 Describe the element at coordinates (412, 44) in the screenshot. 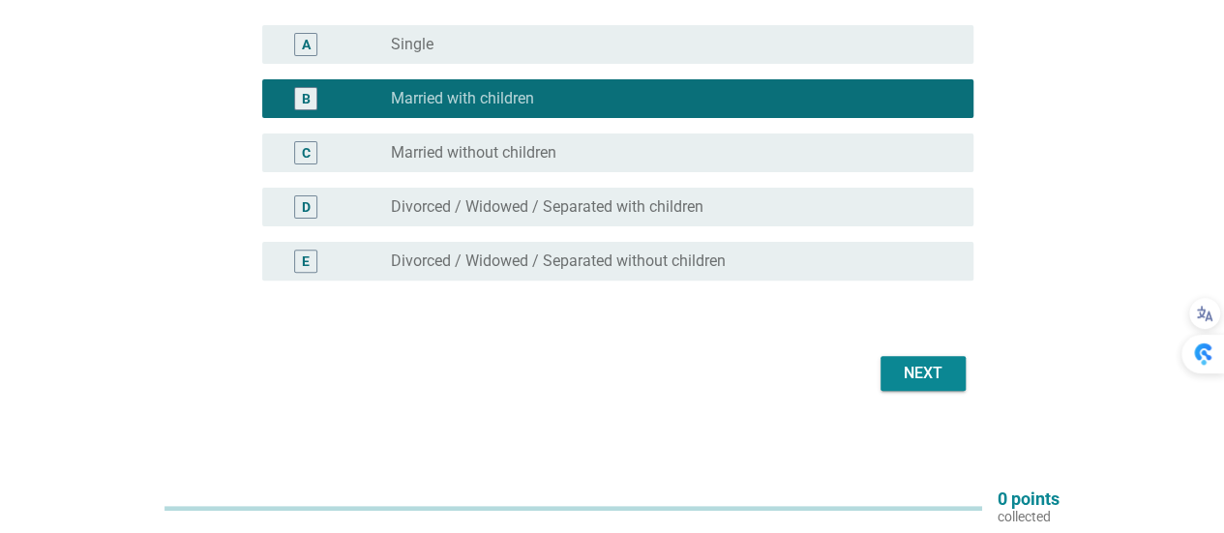

I see `label: Single` at that location.